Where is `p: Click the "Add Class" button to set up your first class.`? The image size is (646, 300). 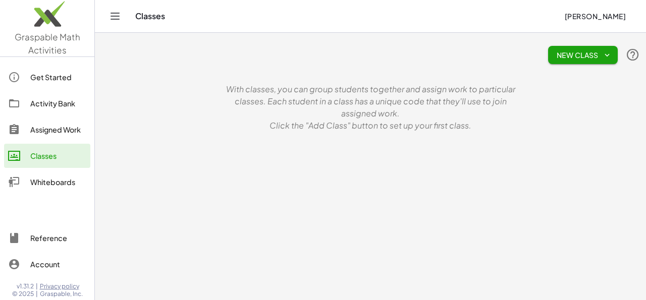
p: Click the "Add Class" button to set up your first class. is located at coordinates (370, 126).